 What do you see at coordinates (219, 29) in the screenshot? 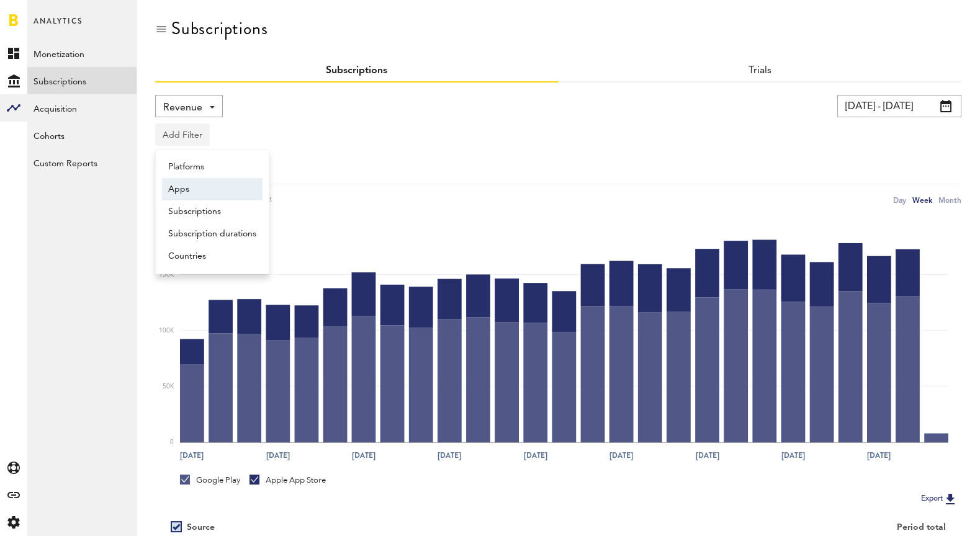
I see `div: Subscriptions` at bounding box center [219, 29].